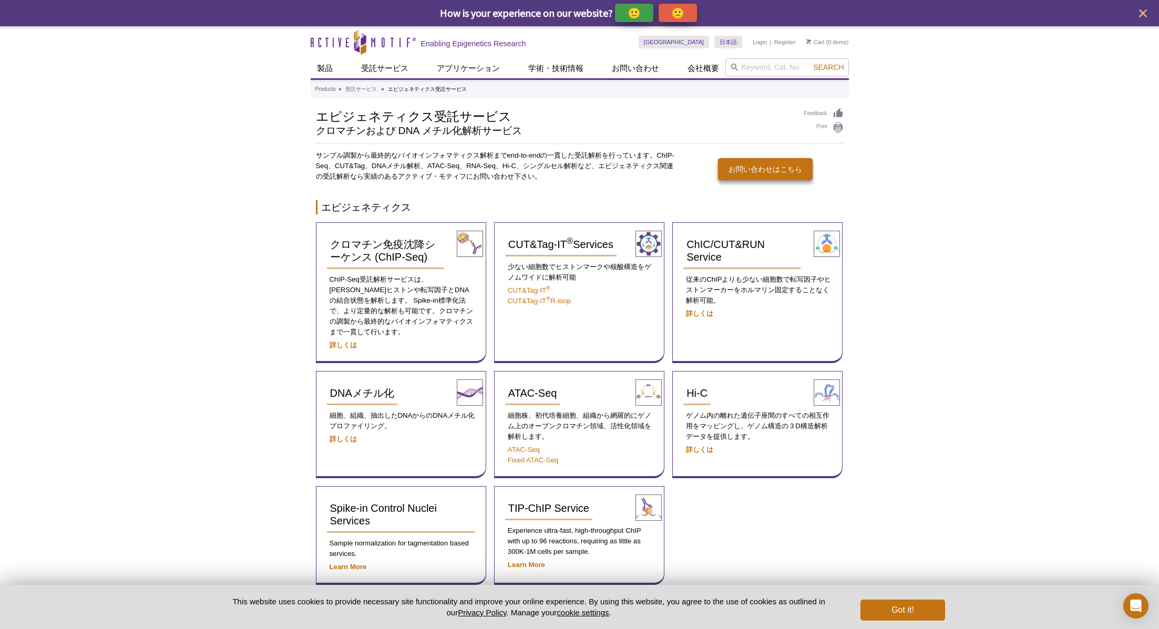 This screenshot has width=1159, height=629. Describe the element at coordinates (401, 515) in the screenshot. I see `a: Spike-in Control Nuclei Services` at that location.